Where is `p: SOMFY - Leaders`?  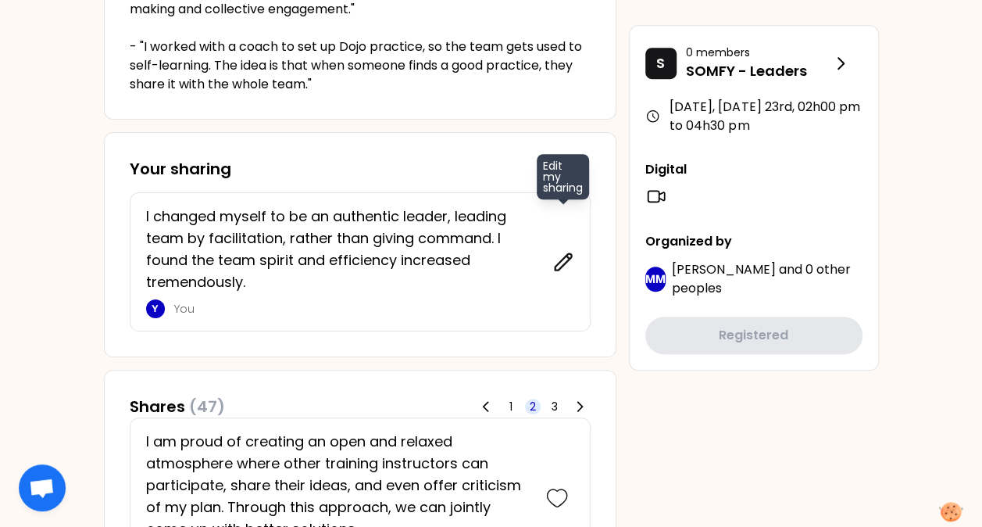
p: SOMFY - Leaders is located at coordinates (759, 71).